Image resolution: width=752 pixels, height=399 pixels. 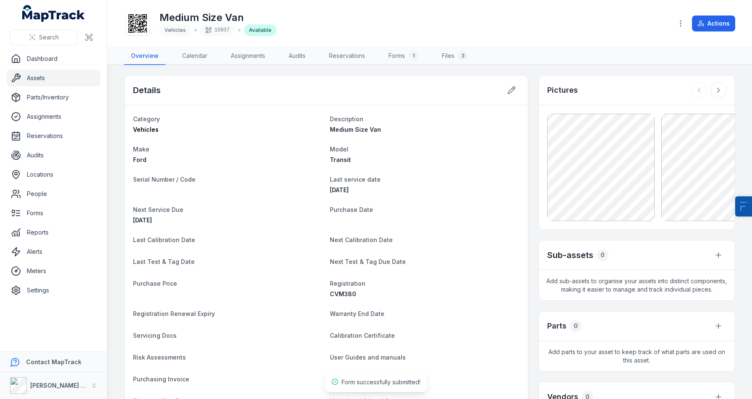 What do you see at coordinates (53, 59) in the screenshot?
I see `a: Dashboard` at bounding box center [53, 59].